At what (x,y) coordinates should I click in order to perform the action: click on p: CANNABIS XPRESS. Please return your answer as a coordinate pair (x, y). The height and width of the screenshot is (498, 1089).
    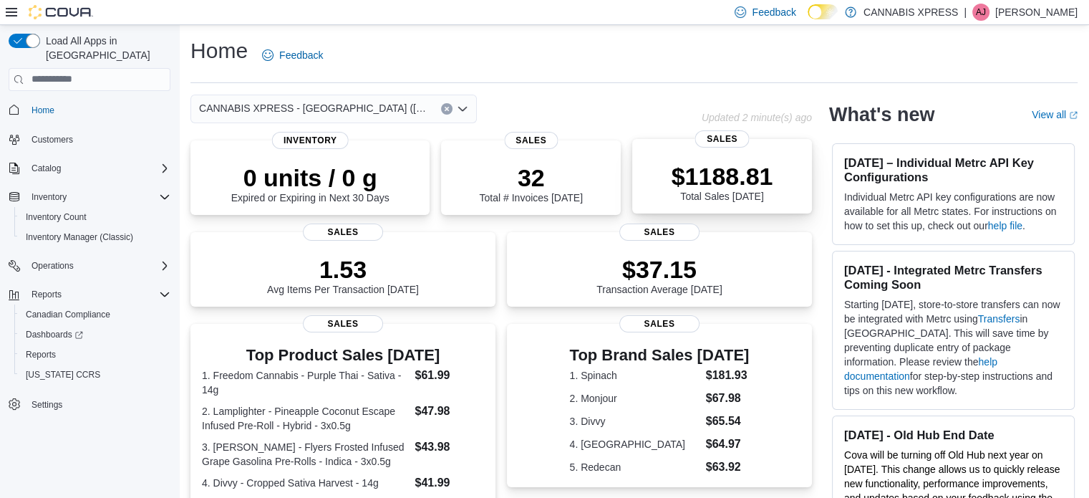
    Looking at the image, I should click on (911, 12).